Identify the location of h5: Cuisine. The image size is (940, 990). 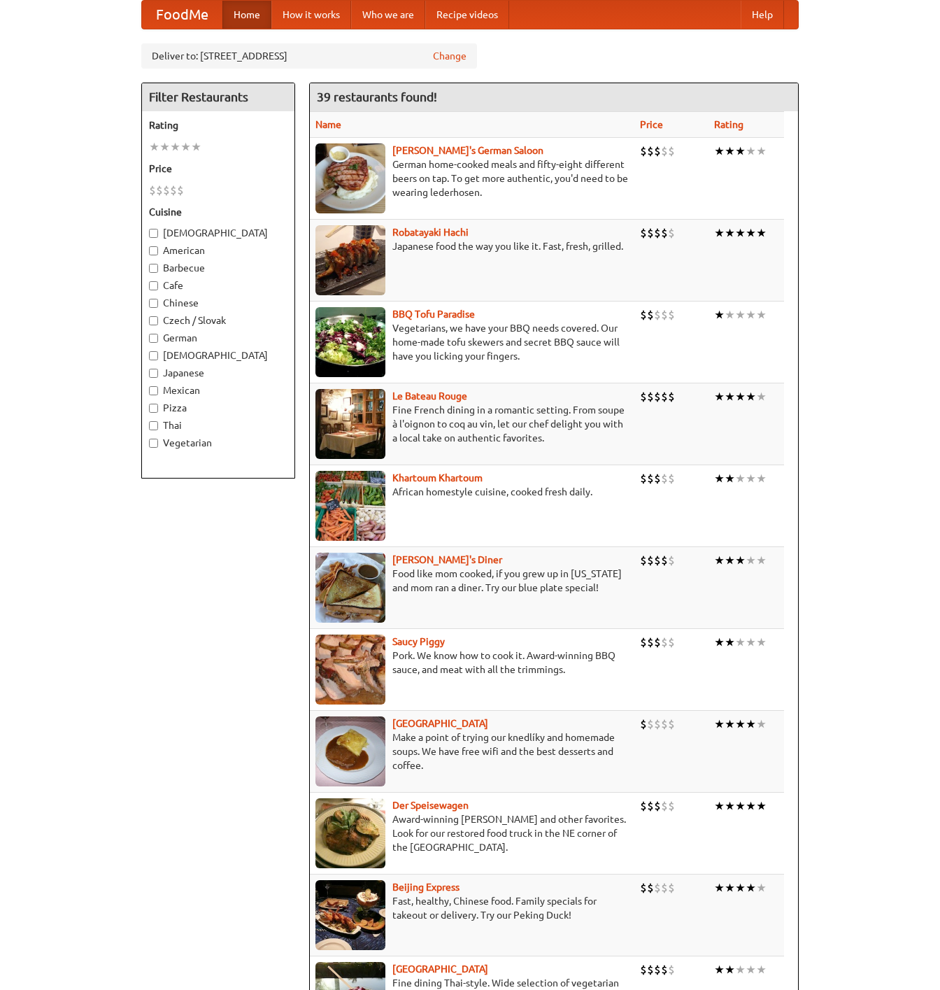
(218, 212).